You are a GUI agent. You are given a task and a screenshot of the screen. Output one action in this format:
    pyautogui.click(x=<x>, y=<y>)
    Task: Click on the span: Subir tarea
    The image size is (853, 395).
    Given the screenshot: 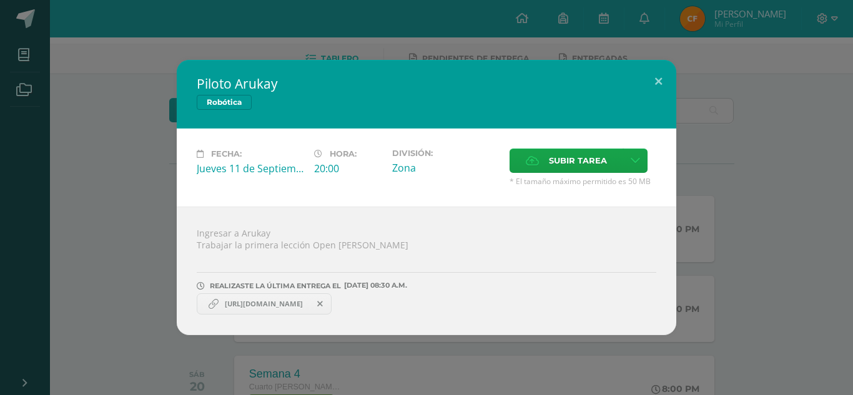 What is the action you would take?
    pyautogui.click(x=578, y=160)
    